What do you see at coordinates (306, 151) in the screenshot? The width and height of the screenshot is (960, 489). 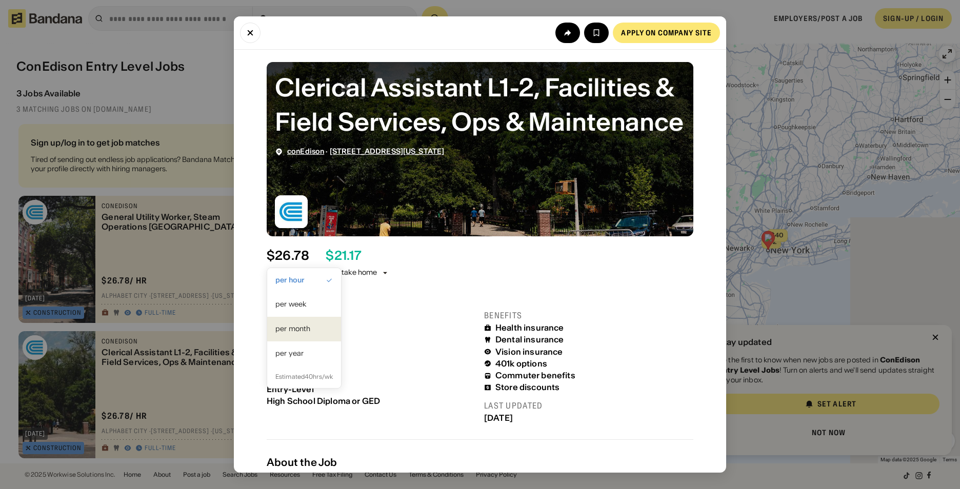 I see `span: conEdison` at bounding box center [306, 151].